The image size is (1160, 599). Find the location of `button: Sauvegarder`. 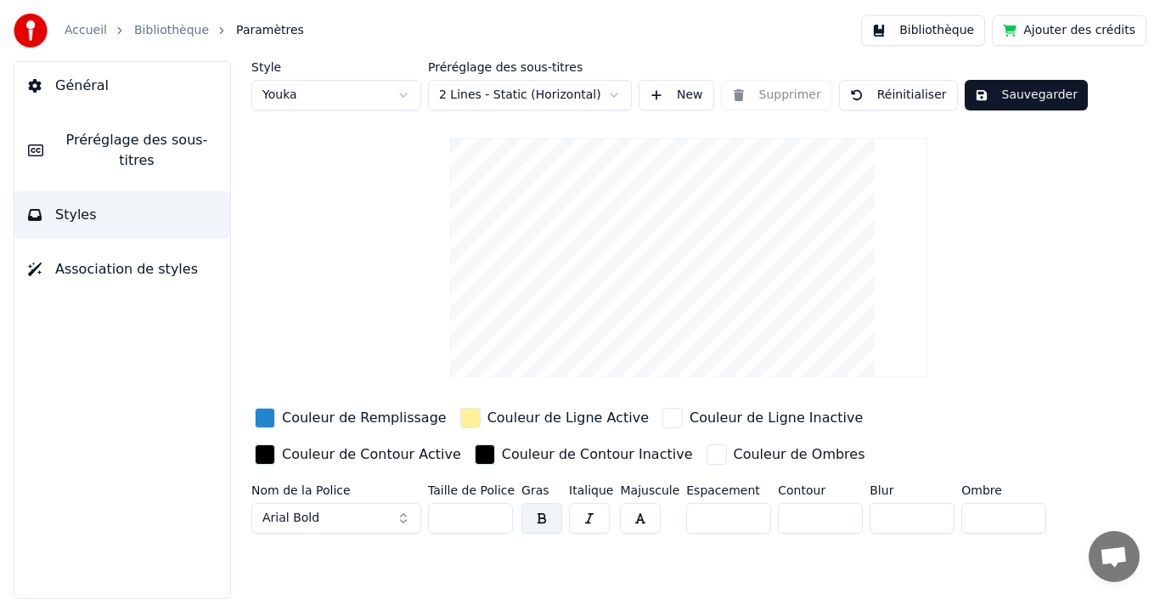

button: Sauvegarder is located at coordinates (1026, 95).